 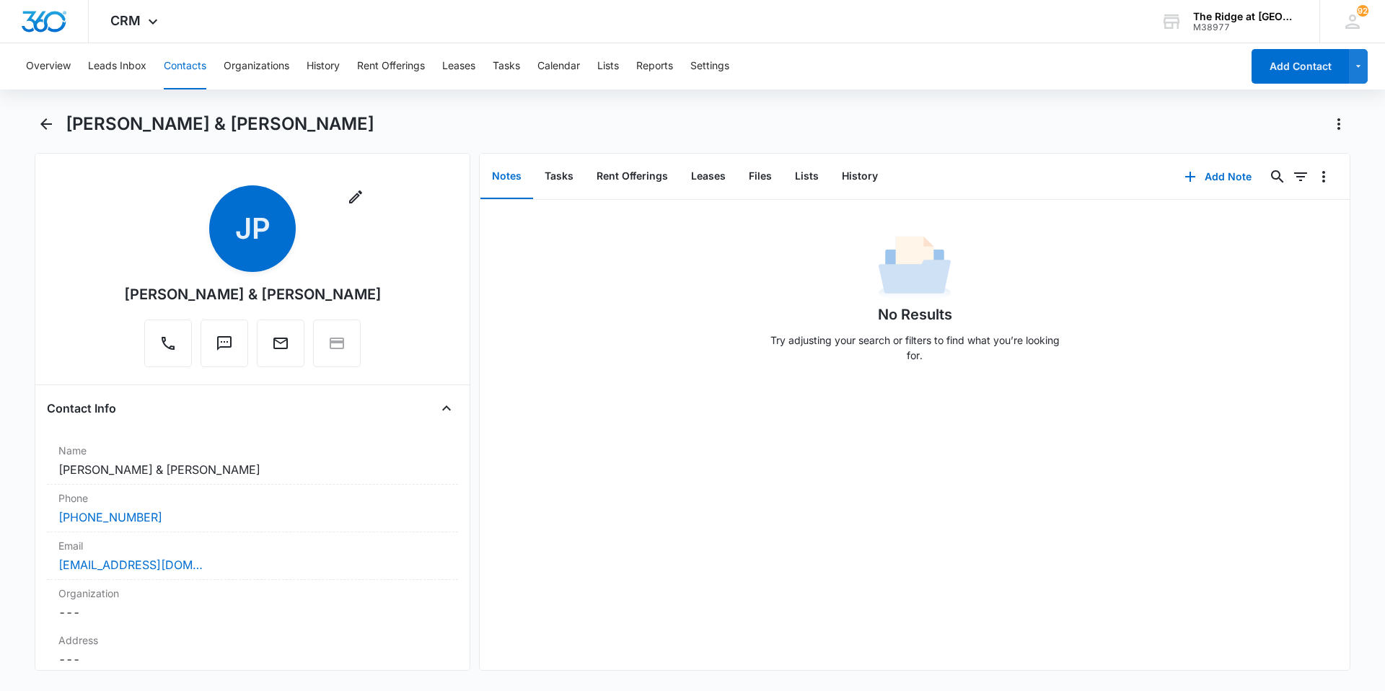 What do you see at coordinates (253, 640) in the screenshot?
I see `label: Address` at bounding box center [253, 640].